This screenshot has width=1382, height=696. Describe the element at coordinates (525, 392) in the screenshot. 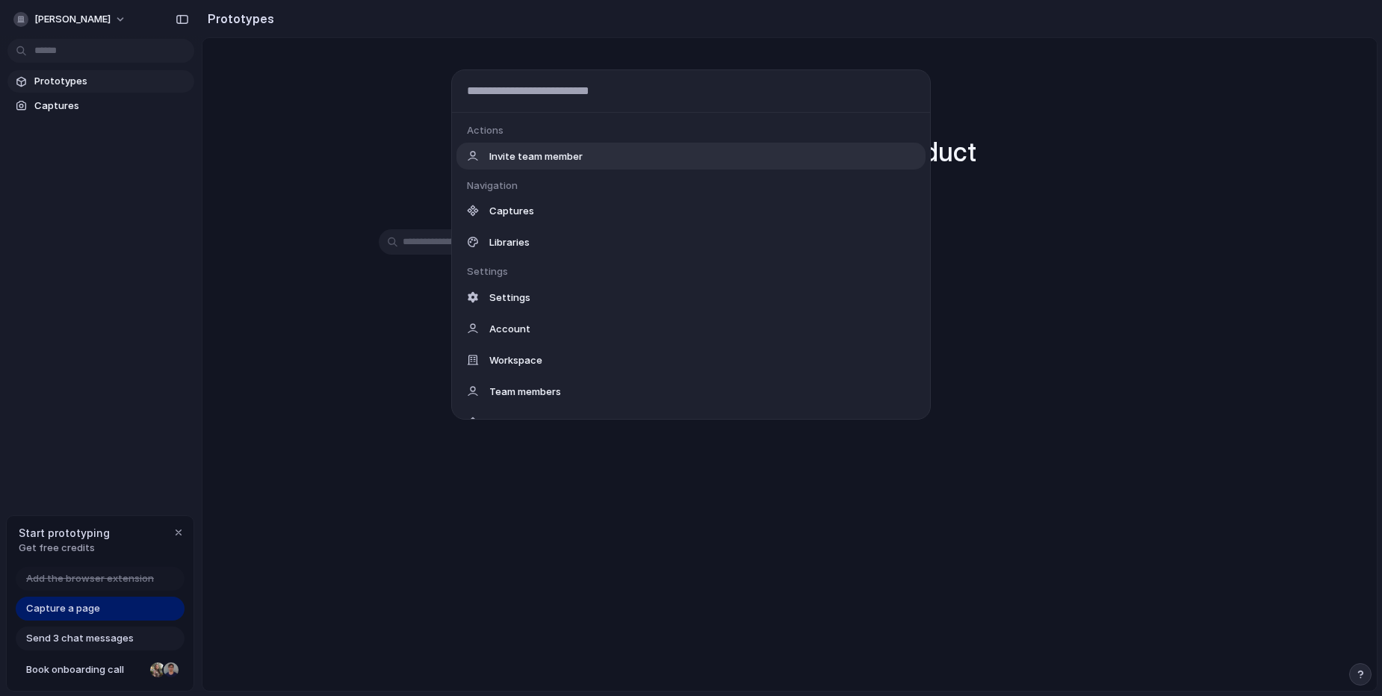

I see `span: Team members` at that location.